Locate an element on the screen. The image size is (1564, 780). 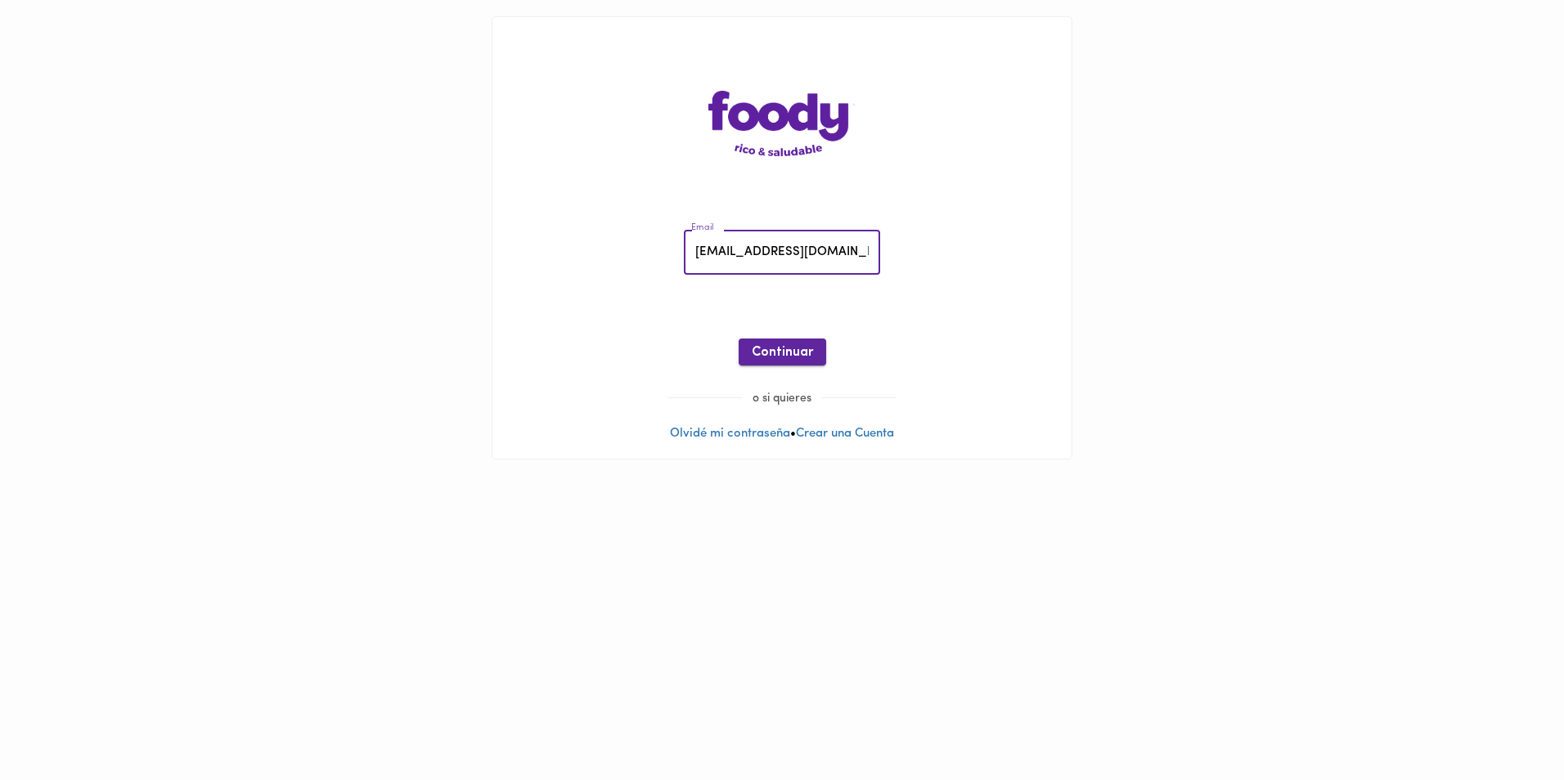
a: Crear una Cuenta is located at coordinates (845, 433).